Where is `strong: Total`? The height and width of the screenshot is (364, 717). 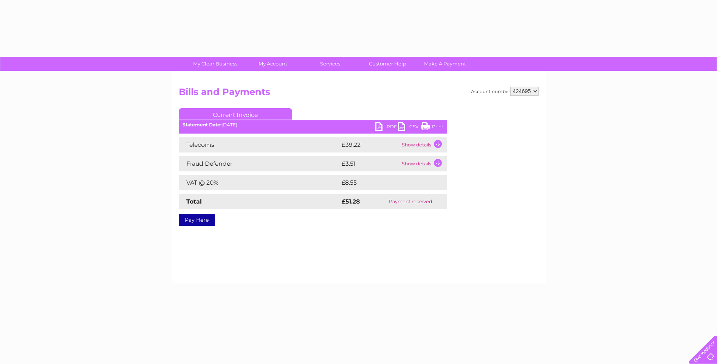
strong: Total is located at coordinates (194, 201).